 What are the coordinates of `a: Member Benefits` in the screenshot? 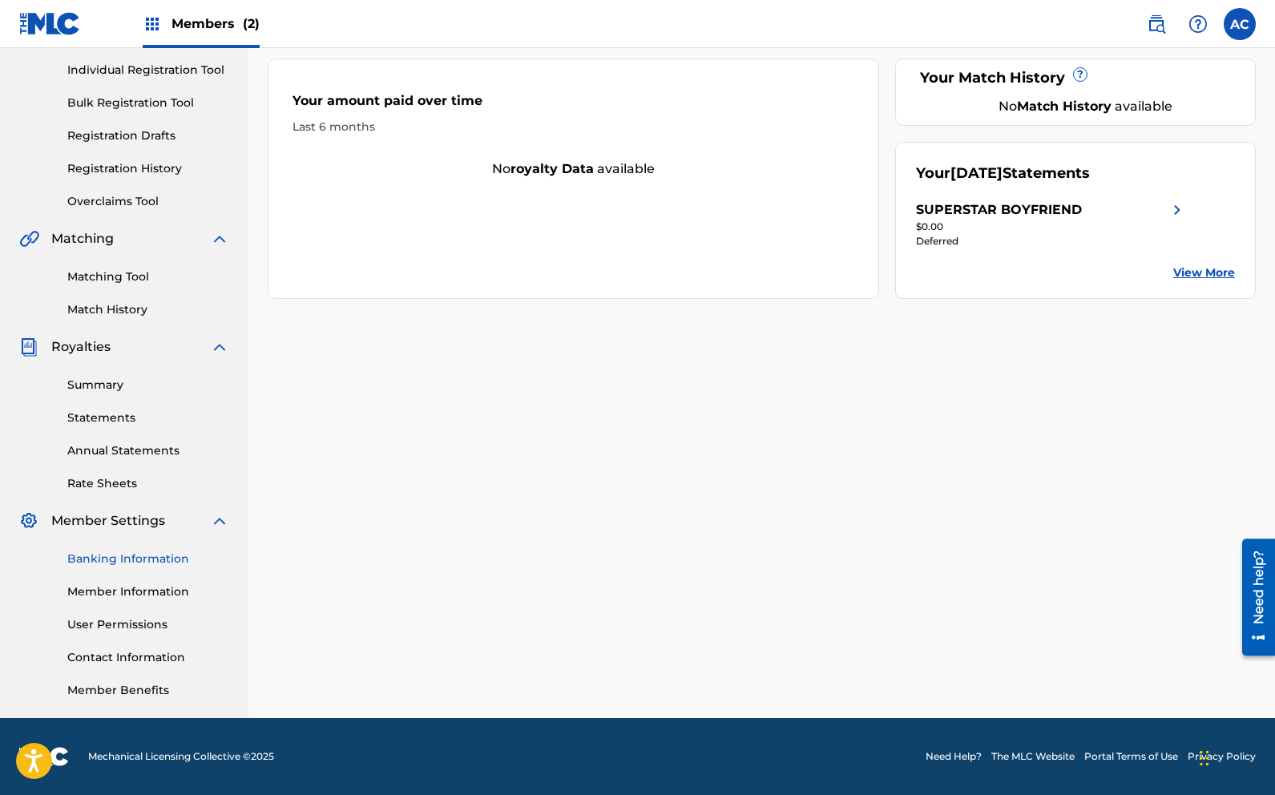 It's located at (148, 690).